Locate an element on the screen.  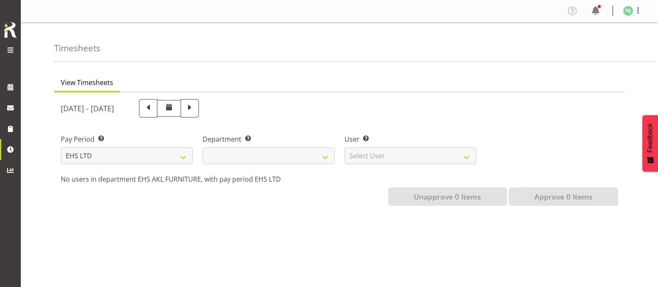
button: Feedback - Show survey is located at coordinates (650, 143).